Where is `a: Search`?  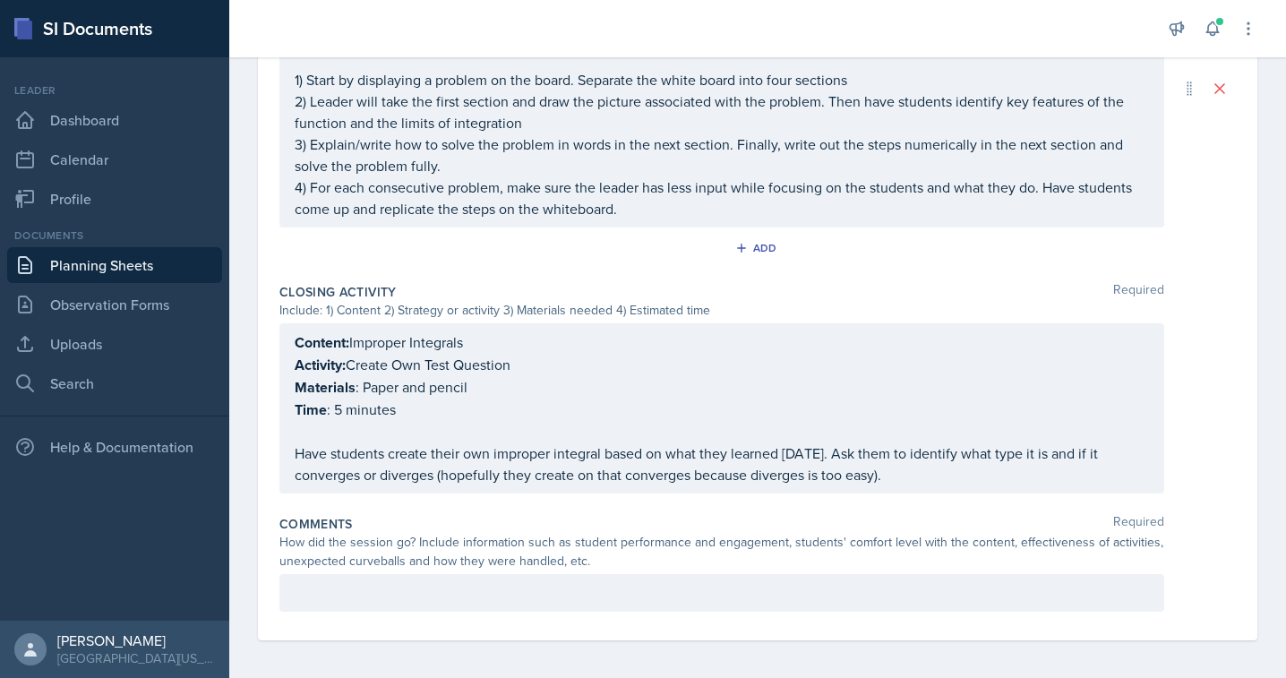
a: Search is located at coordinates (115, 383).